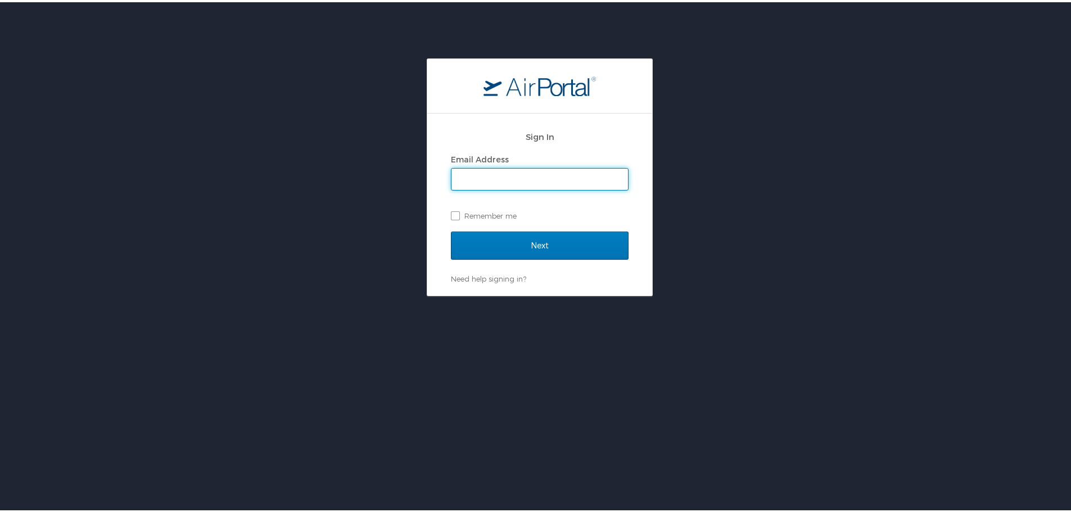  Describe the element at coordinates (480, 157) in the screenshot. I see `label: Email Address` at that location.